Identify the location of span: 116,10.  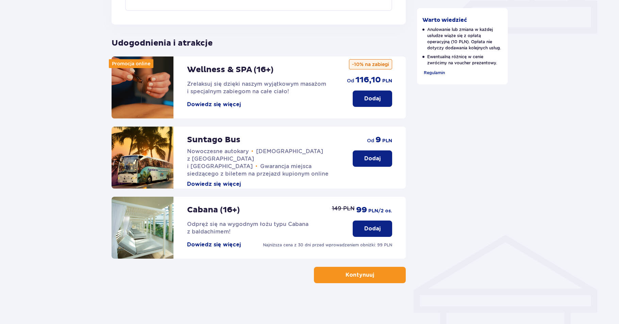
(368, 80).